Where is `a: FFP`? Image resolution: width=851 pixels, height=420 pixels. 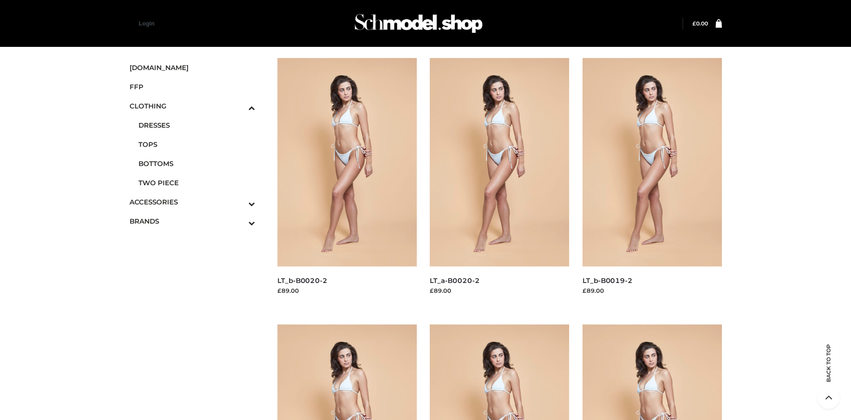 a: FFP is located at coordinates (193, 87).